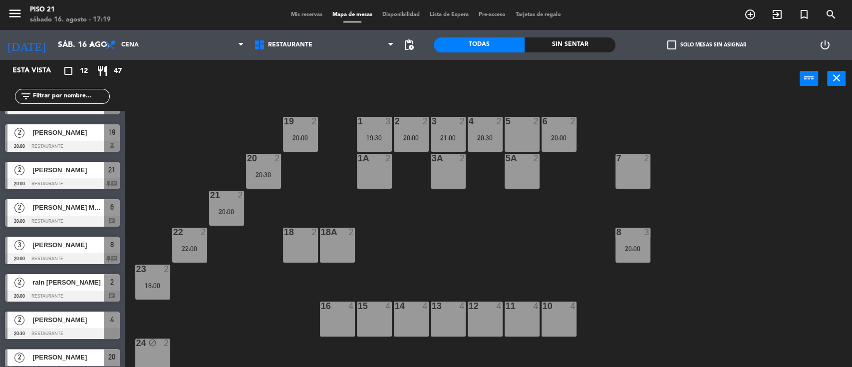 The width and height of the screenshot is (852, 367). Describe the element at coordinates (432, 158) in the screenshot. I see `div: 3A` at that location.